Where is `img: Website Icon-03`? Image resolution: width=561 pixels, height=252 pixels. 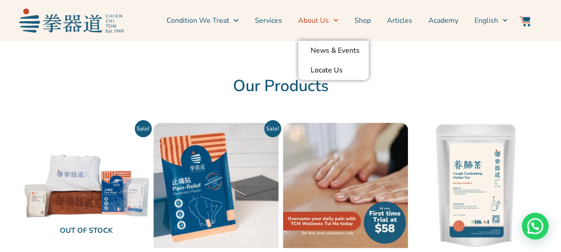
img: Website Icon-03 is located at coordinates (525, 21).